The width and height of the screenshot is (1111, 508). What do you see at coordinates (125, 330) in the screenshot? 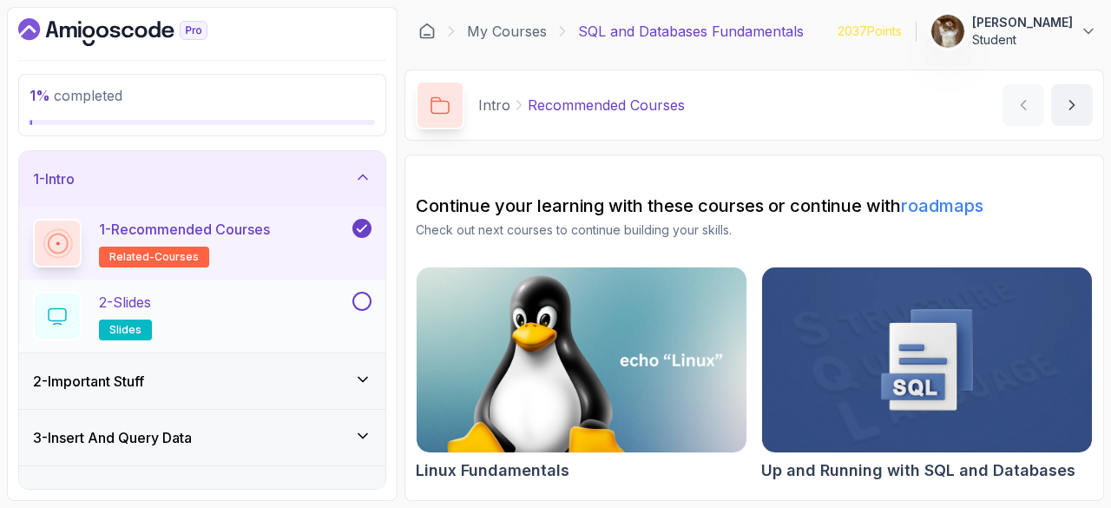
I see `span: slides` at bounding box center [125, 330].